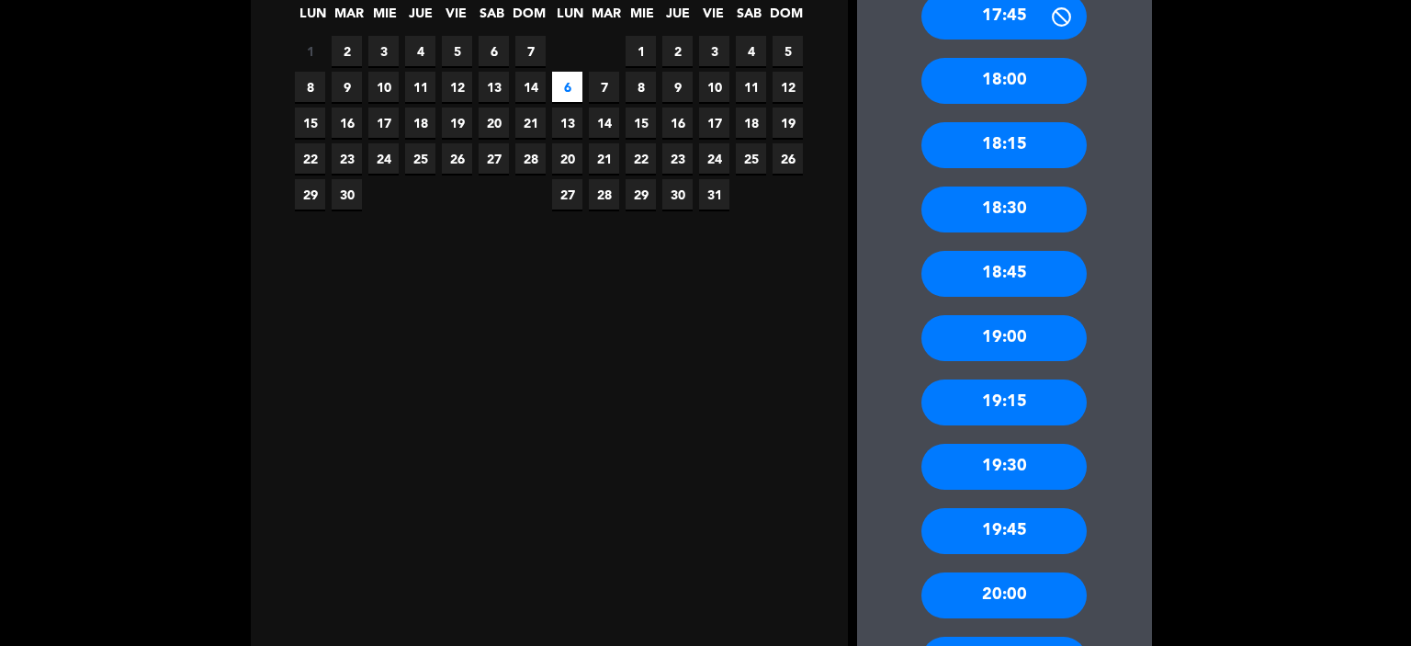 Image resolution: width=1411 pixels, height=646 pixels. Describe the element at coordinates (714, 194) in the screenshot. I see `span: 31` at that location.